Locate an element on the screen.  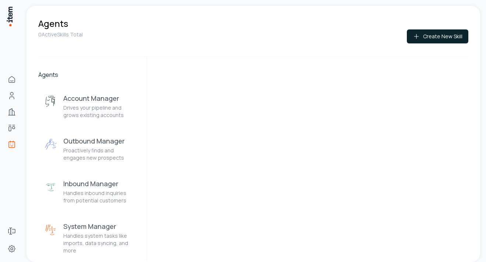
a: Companies is located at coordinates (12, 112).